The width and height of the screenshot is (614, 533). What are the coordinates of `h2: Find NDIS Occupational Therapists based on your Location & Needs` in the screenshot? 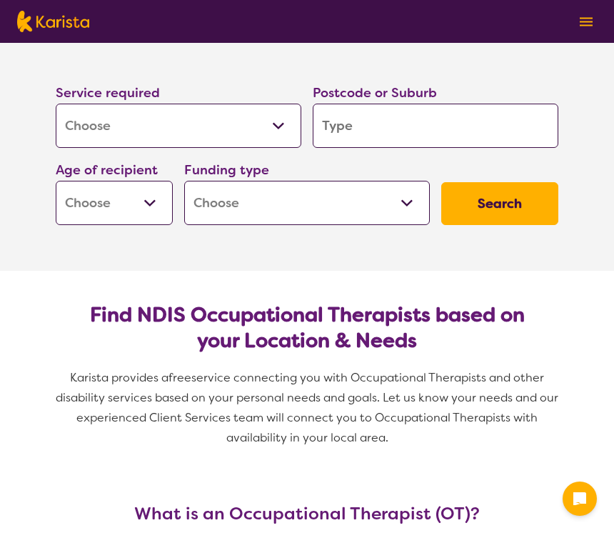 It's located at (307, 328).